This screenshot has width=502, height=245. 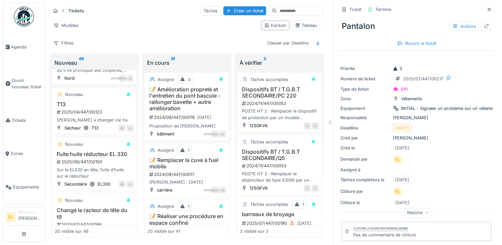 What do you see at coordinates (94, 224) in the screenshot?
I see `div: 2025/07/447/00186` at bounding box center [94, 224].